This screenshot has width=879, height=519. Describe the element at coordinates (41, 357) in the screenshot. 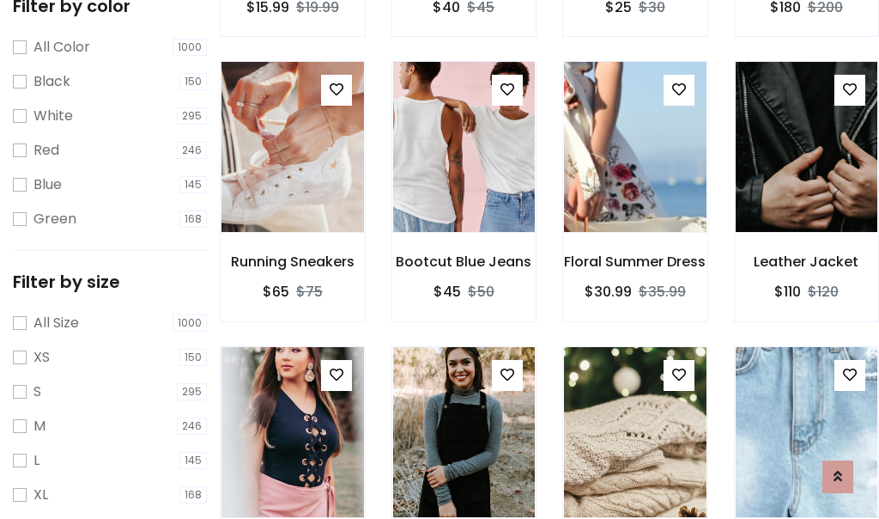

I see `label: XS` at that location.